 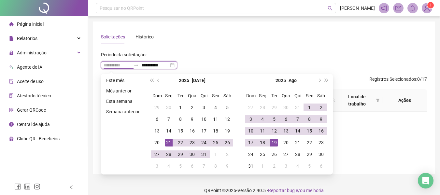 What do you see at coordinates (286, 143) in the screenshot?
I see `td: 2025-08-20` at bounding box center [286, 143].